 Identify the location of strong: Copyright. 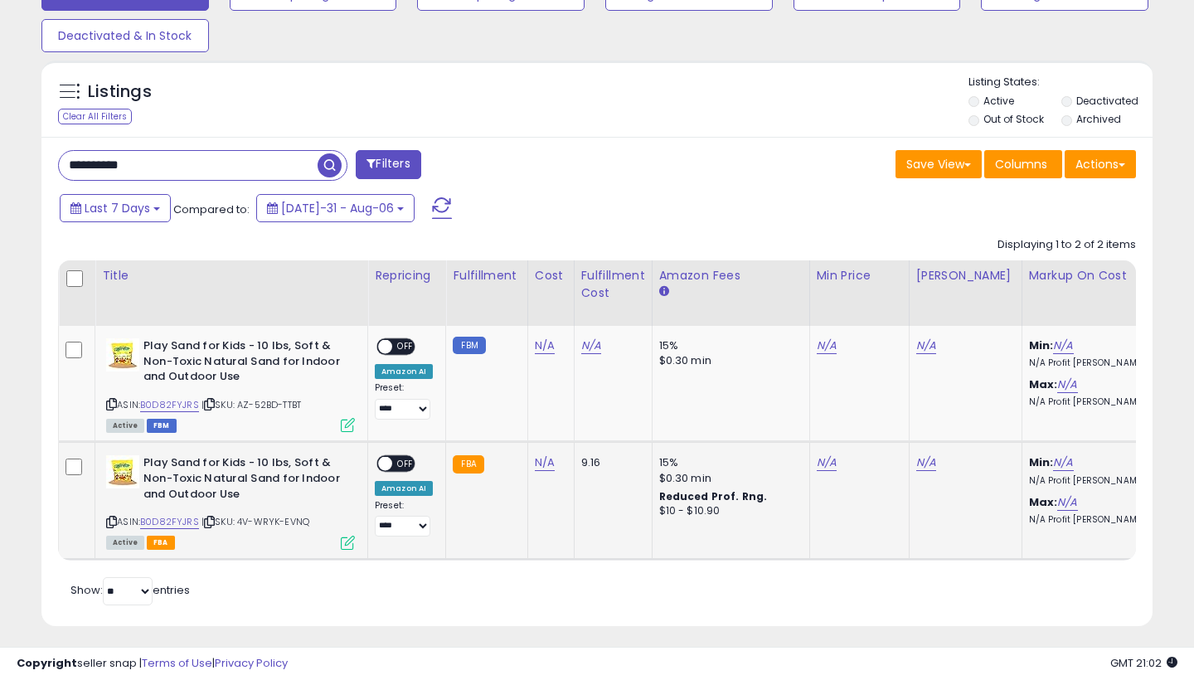
(46, 663).